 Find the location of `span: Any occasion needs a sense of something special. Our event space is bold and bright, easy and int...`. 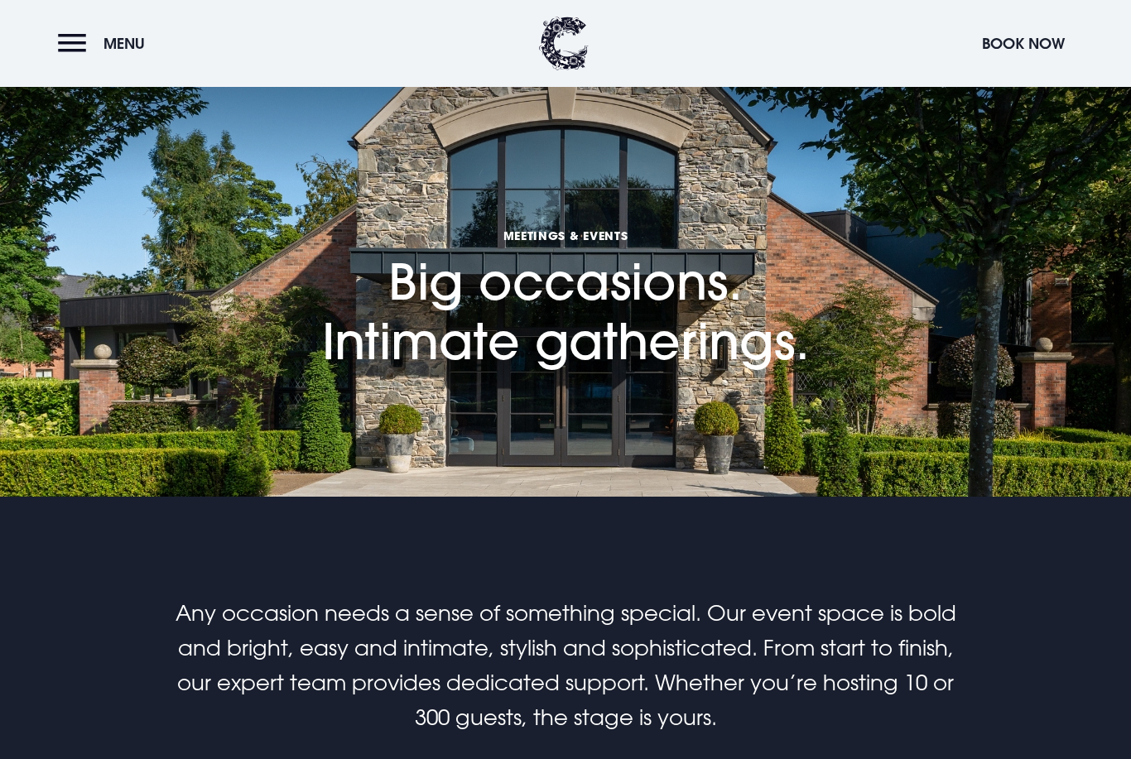

span: Any occasion needs a sense of something special. Our event space is bold and bright, easy and int... is located at coordinates (566, 665).